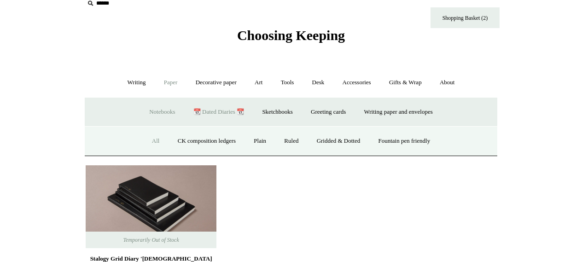 Image resolution: width=582 pixels, height=262 pixels. What do you see at coordinates (357, 82) in the screenshot?
I see `a: Accessories` at bounding box center [357, 82].